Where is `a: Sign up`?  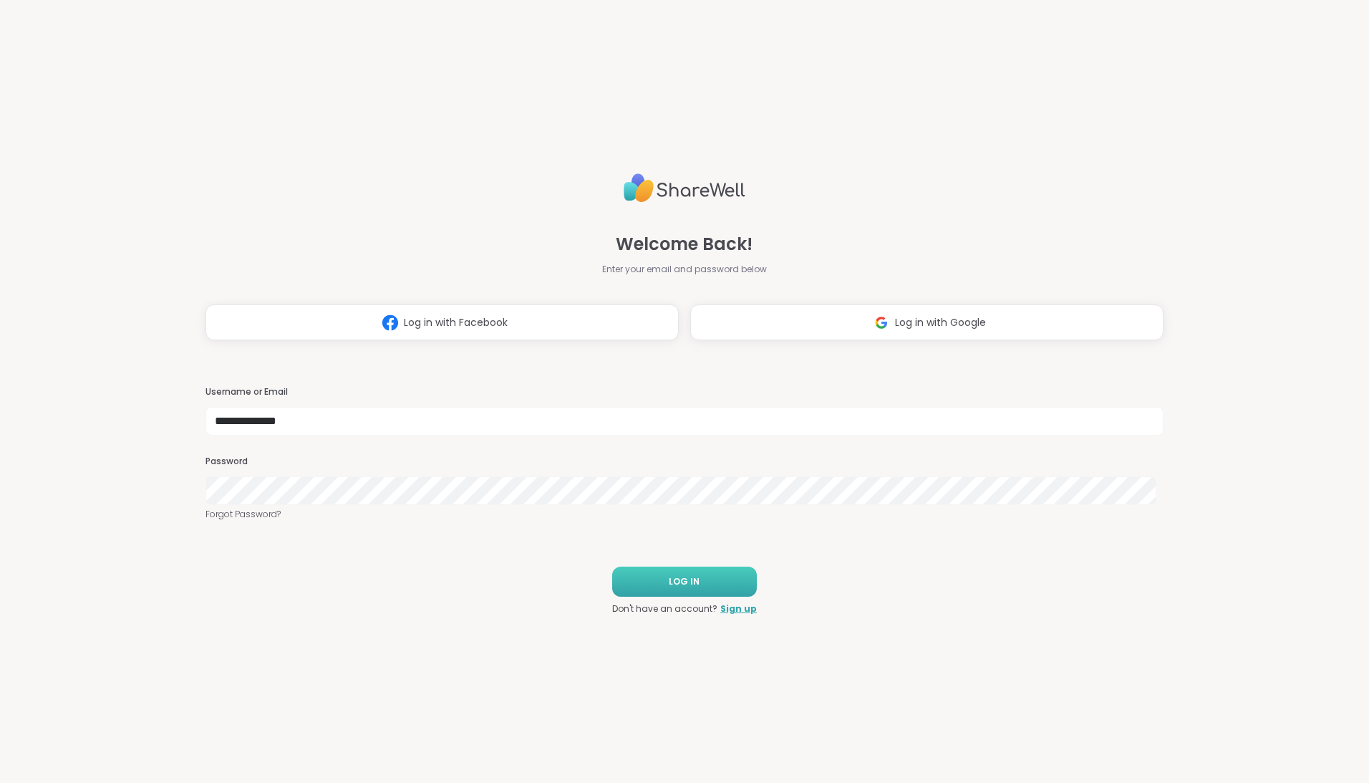 a: Sign up is located at coordinates (738, 609).